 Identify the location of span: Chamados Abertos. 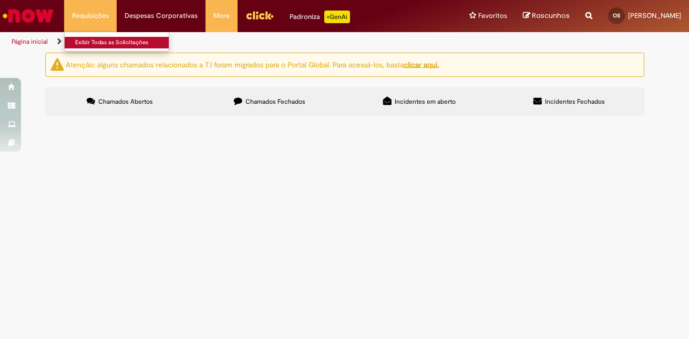
(126, 102).